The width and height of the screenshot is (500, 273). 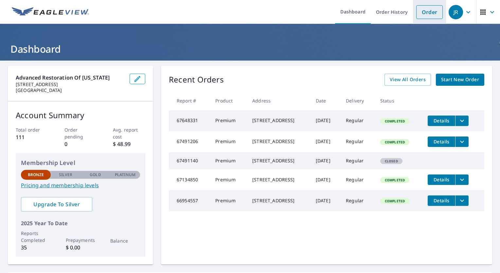 What do you see at coordinates (129, 144) in the screenshot?
I see `p: $ 48.99` at bounding box center [129, 144].